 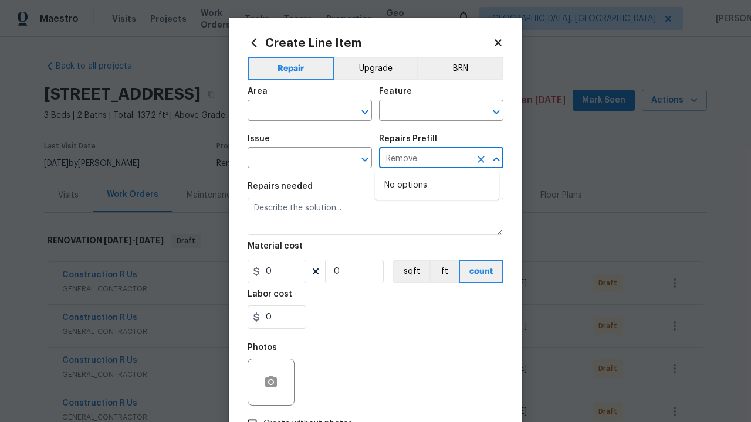 I want to click on h5: Repairs needed, so click(x=280, y=187).